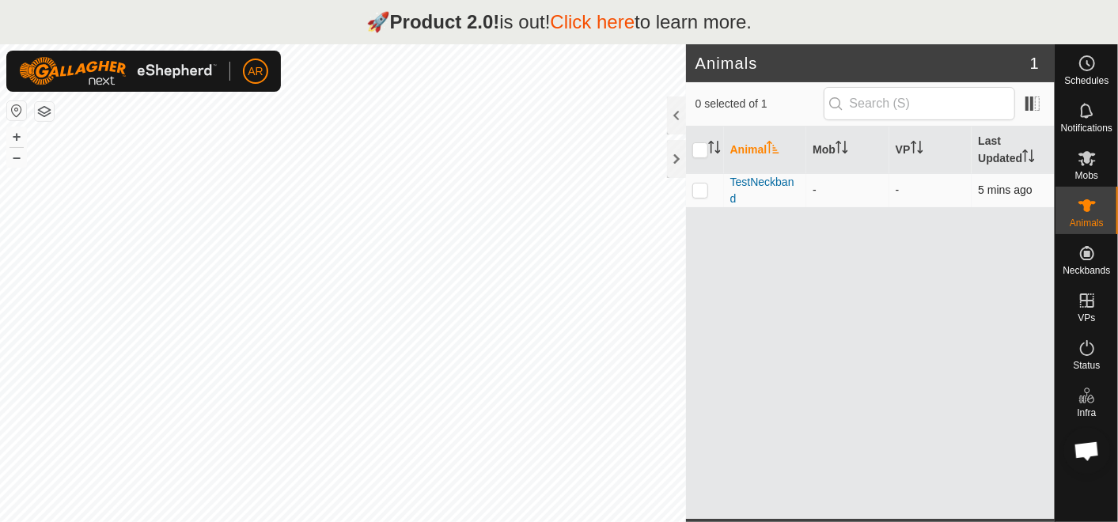 The height and width of the screenshot is (522, 1118). What do you see at coordinates (1013, 150) in the screenshot?
I see `th: Last Updated` at bounding box center [1013, 150].